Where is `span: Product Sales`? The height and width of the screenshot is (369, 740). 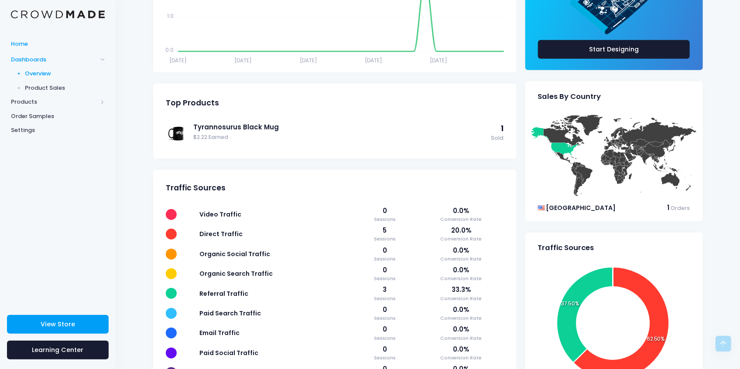 span: Product Sales is located at coordinates (65, 88).